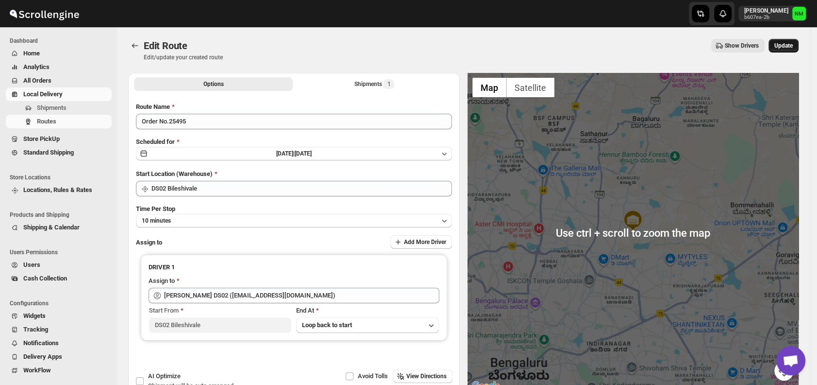  I want to click on text: NM, so click(799, 14).